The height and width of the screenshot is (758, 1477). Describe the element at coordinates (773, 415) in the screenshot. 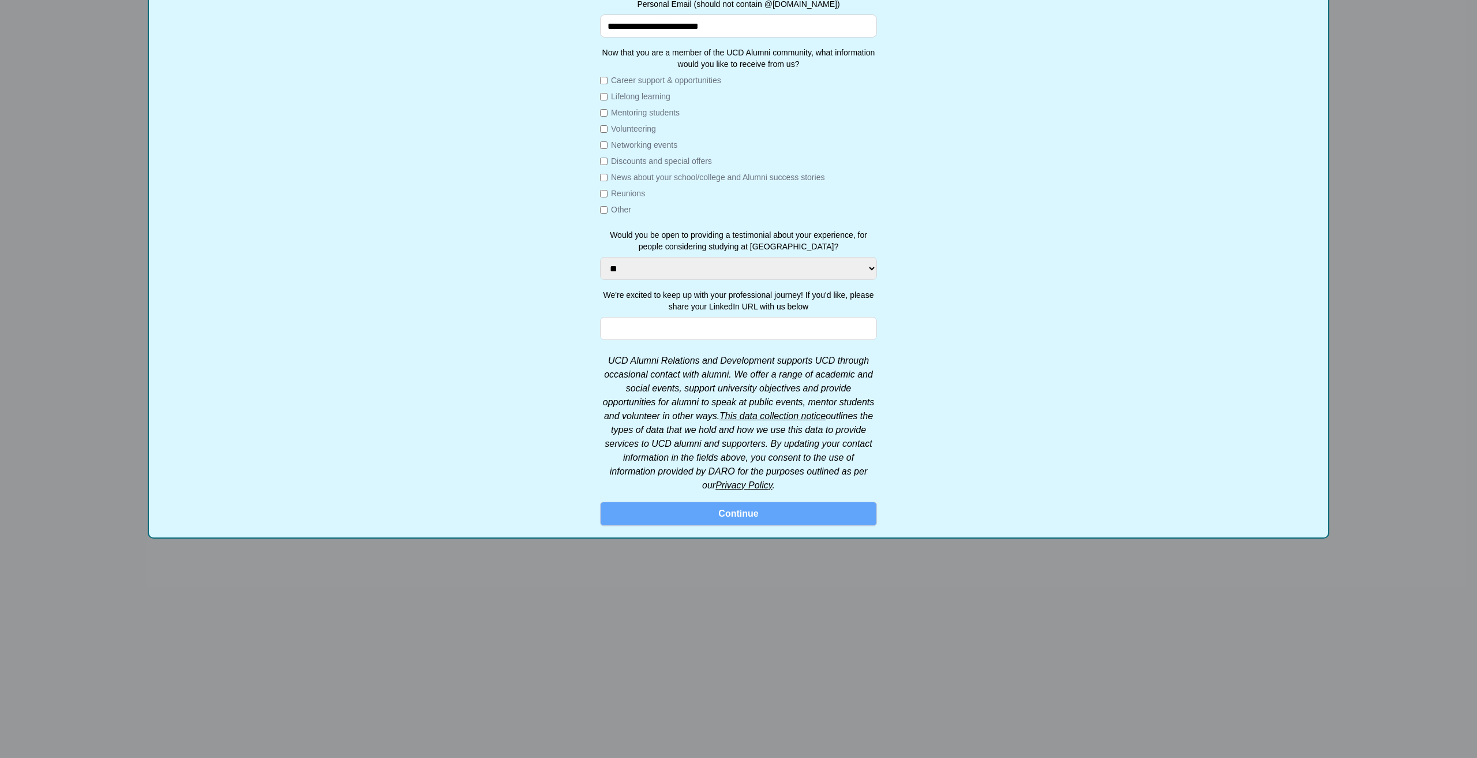

I see `a: This data collection notice` at that location.